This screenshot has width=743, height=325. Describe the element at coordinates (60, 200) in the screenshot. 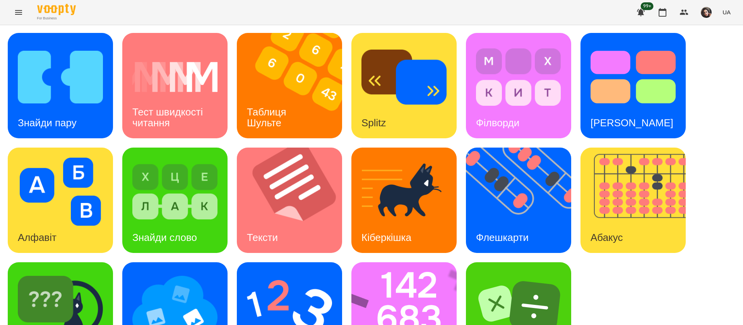

I see `a: АлфавітАлфавіт` at that location.